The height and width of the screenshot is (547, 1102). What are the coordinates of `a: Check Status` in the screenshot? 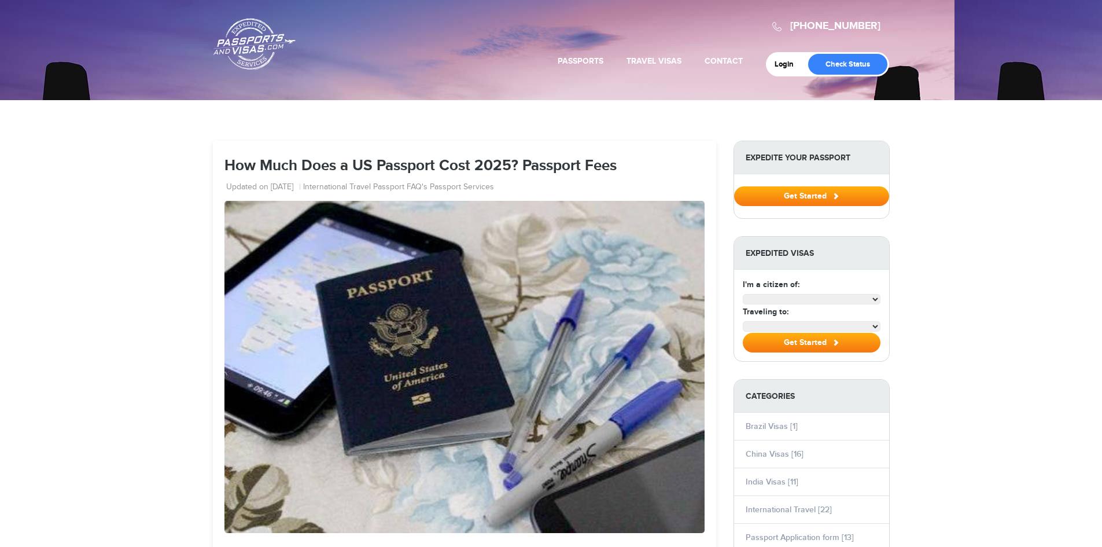 It's located at (848, 64).